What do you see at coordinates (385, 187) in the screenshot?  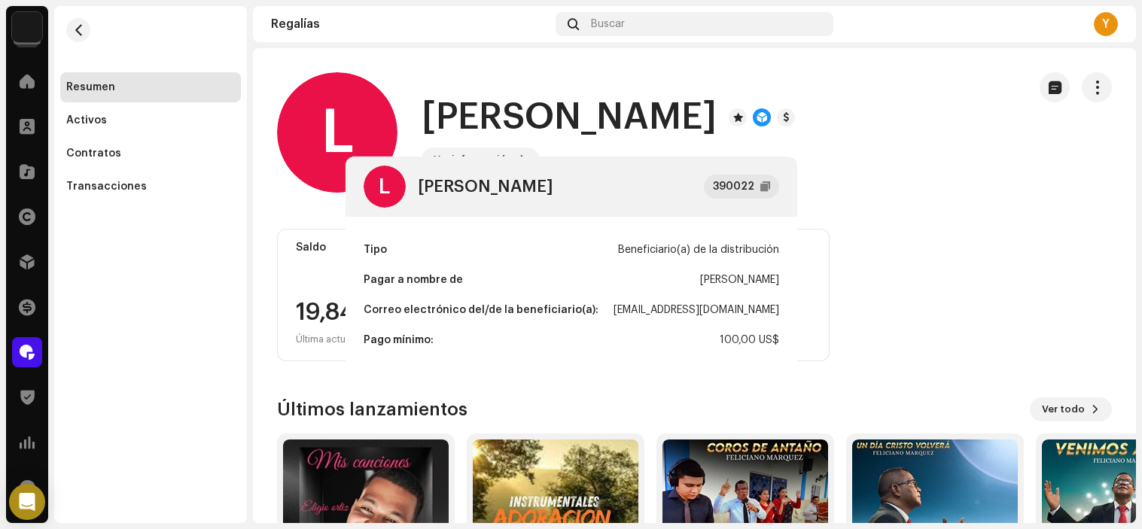 I see `div: L` at bounding box center [385, 187].